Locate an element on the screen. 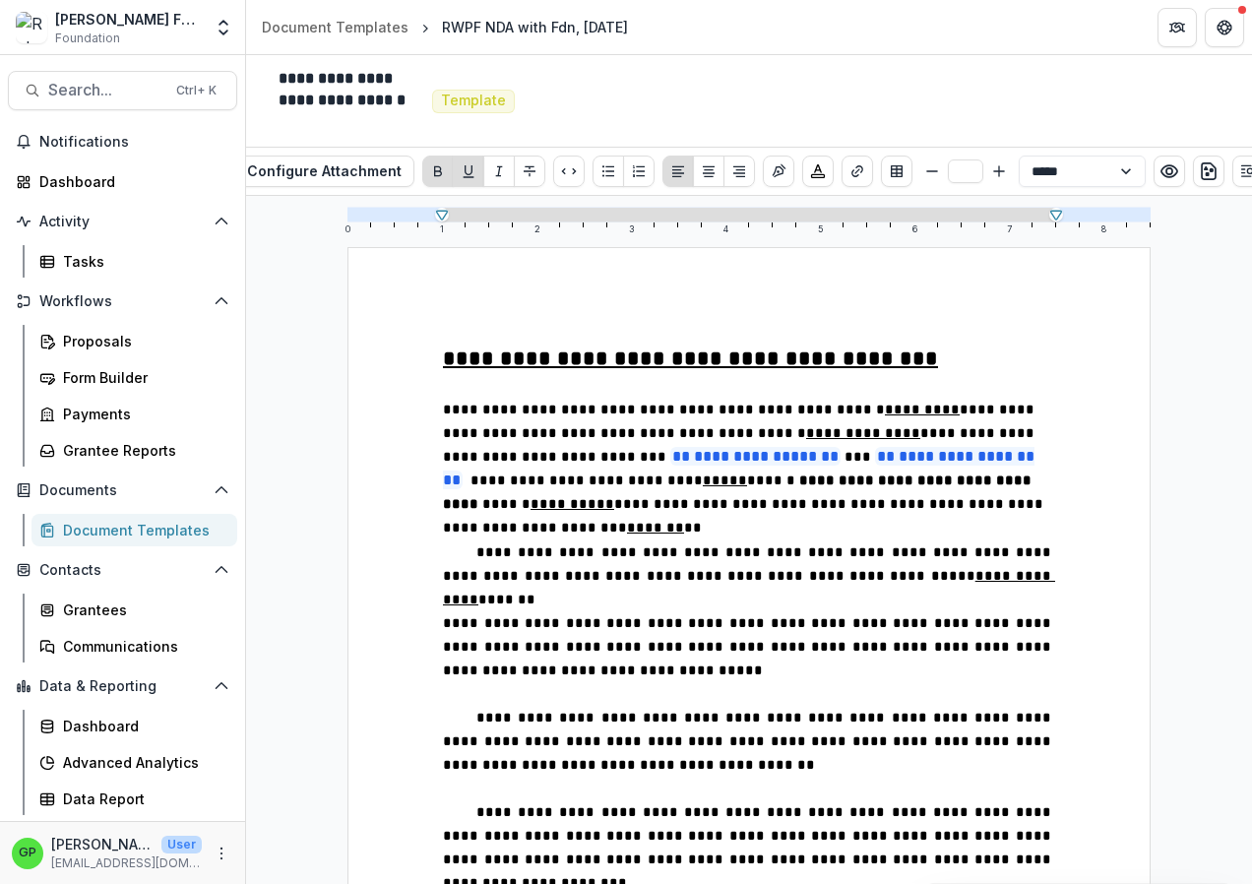  button: Configure Attachment is located at coordinates (324, 171).